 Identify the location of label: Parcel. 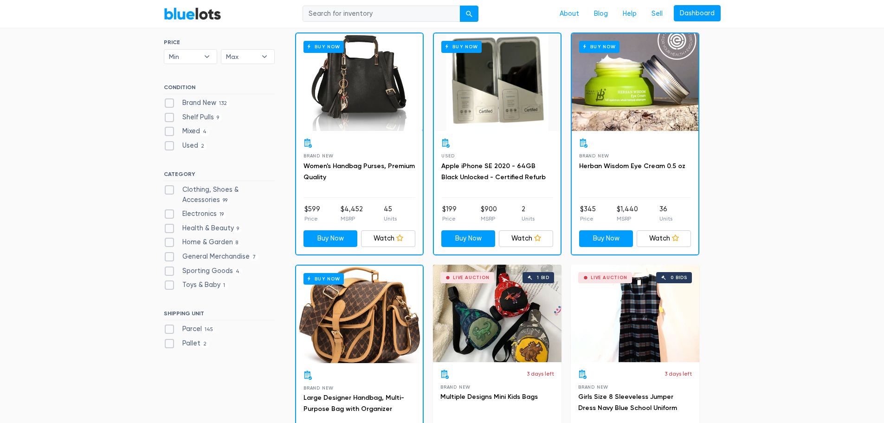
(190, 329).